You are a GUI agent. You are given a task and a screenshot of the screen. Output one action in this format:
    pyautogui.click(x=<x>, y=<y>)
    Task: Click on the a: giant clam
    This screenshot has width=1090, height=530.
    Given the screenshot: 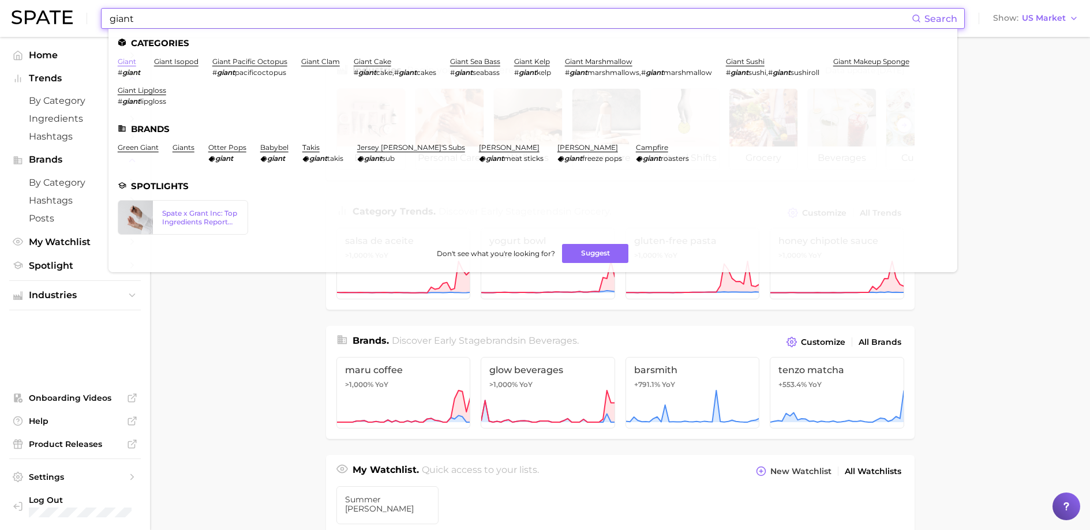 What is the action you would take?
    pyautogui.click(x=320, y=61)
    